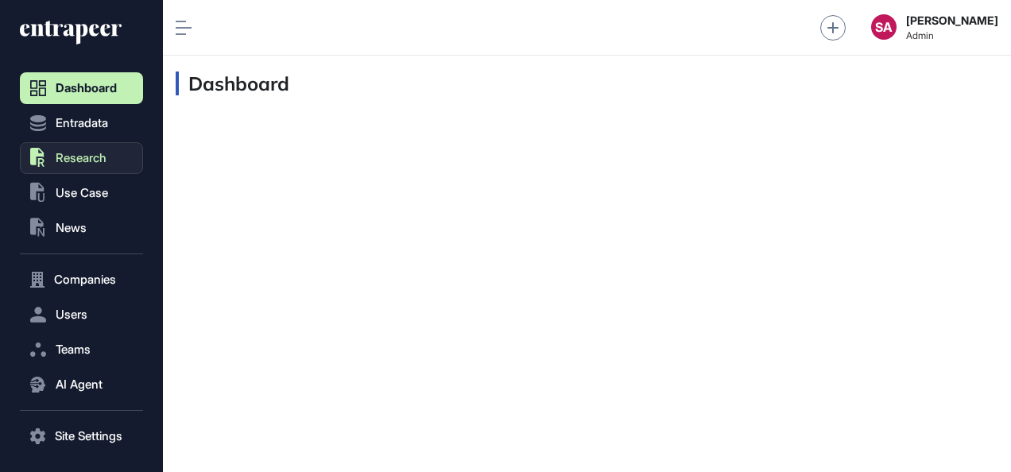 The height and width of the screenshot is (472, 1011). Describe the element at coordinates (81, 350) in the screenshot. I see `button: Teams` at that location.